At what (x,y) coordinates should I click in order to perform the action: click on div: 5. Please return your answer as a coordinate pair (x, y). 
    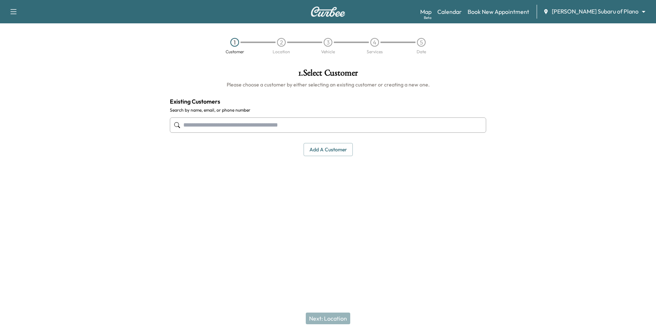
    Looking at the image, I should click on (421, 42).